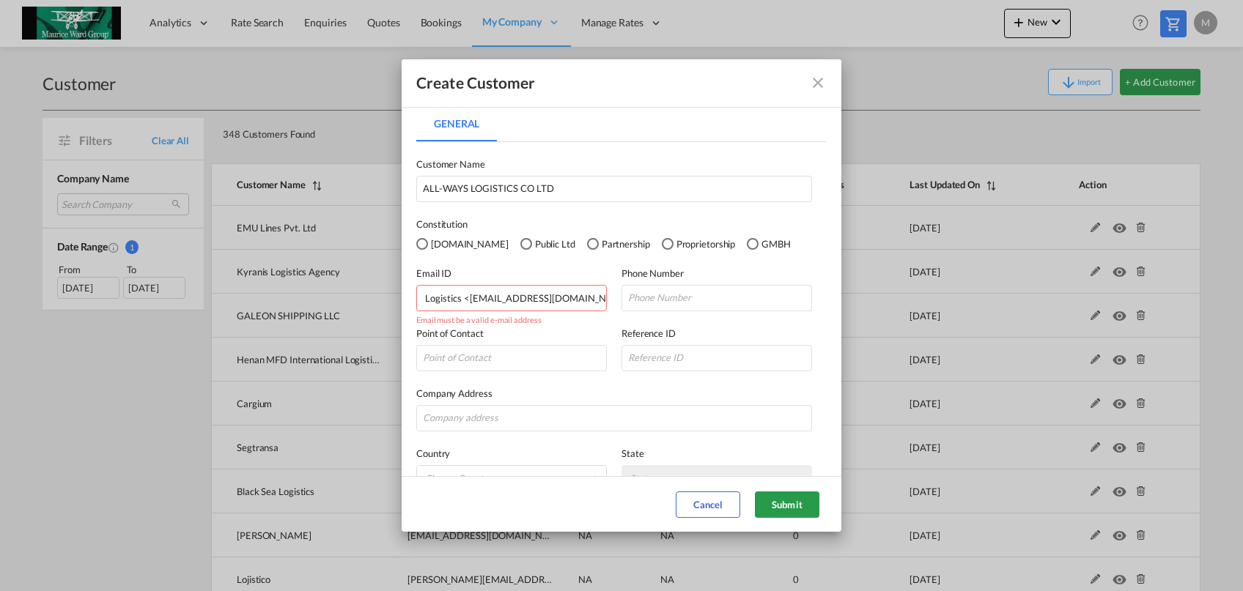 The height and width of the screenshot is (591, 1243). What do you see at coordinates (769, 244) in the screenshot?
I see `md-radio-button: GMBH` at bounding box center [769, 244].